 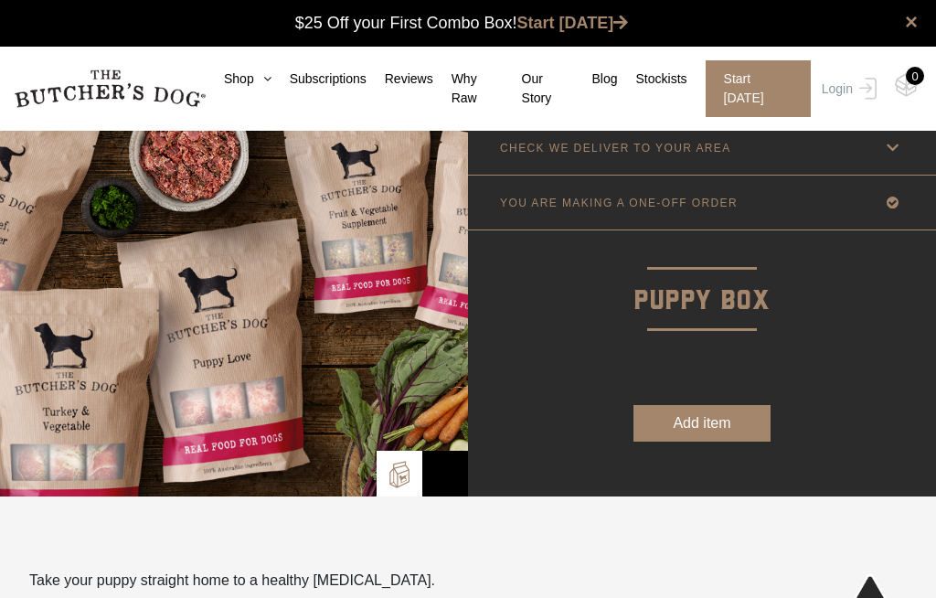 I want to click on img: TBD_Build-A-Box.png, so click(x=400, y=475).